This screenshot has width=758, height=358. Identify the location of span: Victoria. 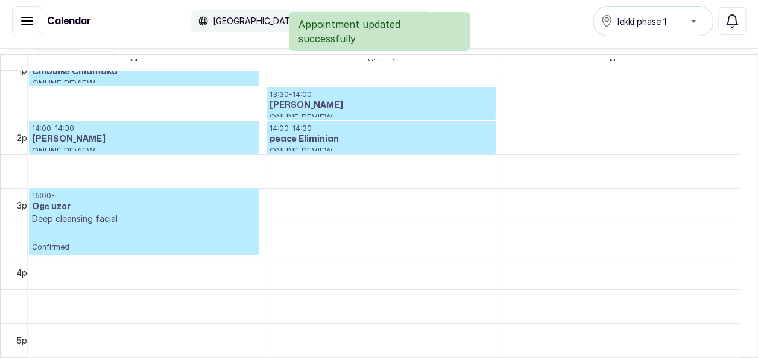
(383, 62).